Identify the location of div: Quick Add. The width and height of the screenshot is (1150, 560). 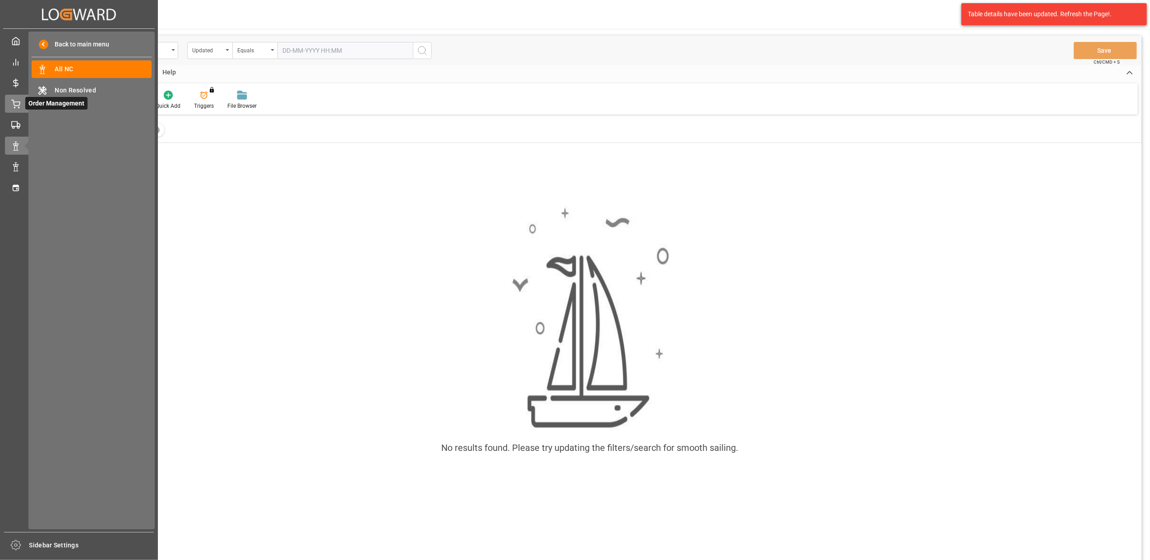
(168, 106).